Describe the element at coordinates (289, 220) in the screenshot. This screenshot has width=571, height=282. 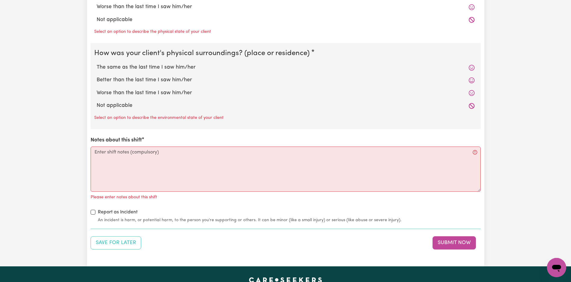
I see `small: An incident is harm, or potential harm, to the person you're supporting or others. It can be mino...` at that location.